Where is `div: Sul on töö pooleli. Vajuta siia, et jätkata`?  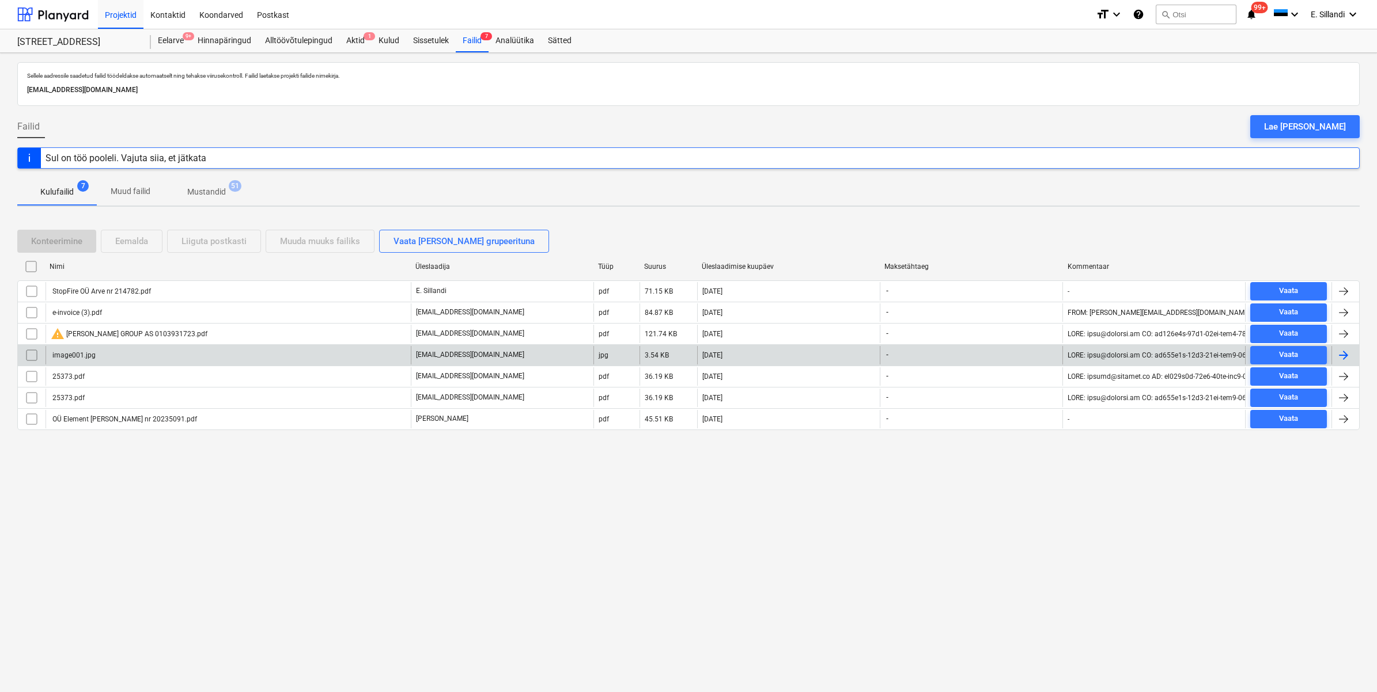 div: Sul on töö pooleli. Vajuta siia, et jätkata is located at coordinates (126, 158).